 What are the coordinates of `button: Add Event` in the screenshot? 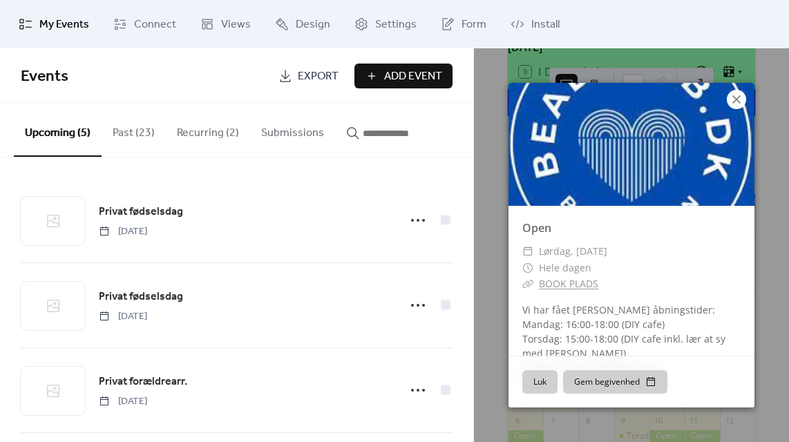 It's located at (403, 76).